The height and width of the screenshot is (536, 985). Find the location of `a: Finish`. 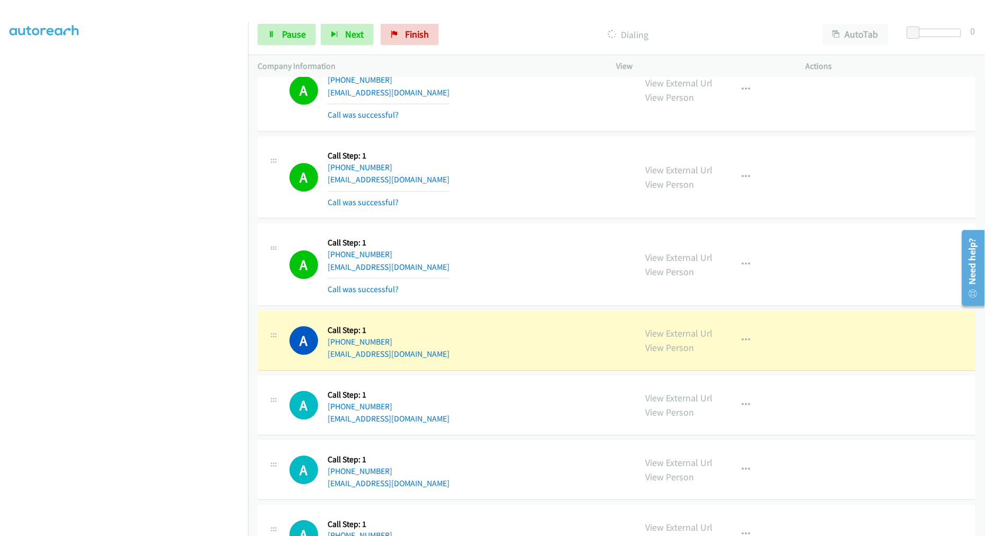

a: Finish is located at coordinates (410, 34).